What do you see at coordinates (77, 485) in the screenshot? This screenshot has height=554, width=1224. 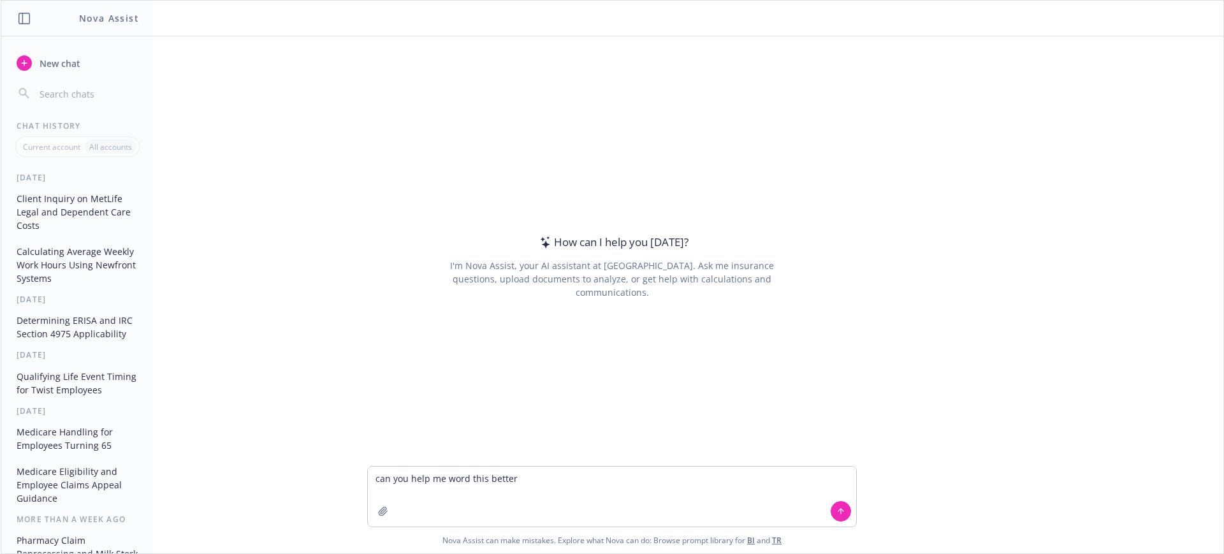 I see `button: Medicare Eligibility and Employee Claims Appeal Guidance` at bounding box center [77, 485].